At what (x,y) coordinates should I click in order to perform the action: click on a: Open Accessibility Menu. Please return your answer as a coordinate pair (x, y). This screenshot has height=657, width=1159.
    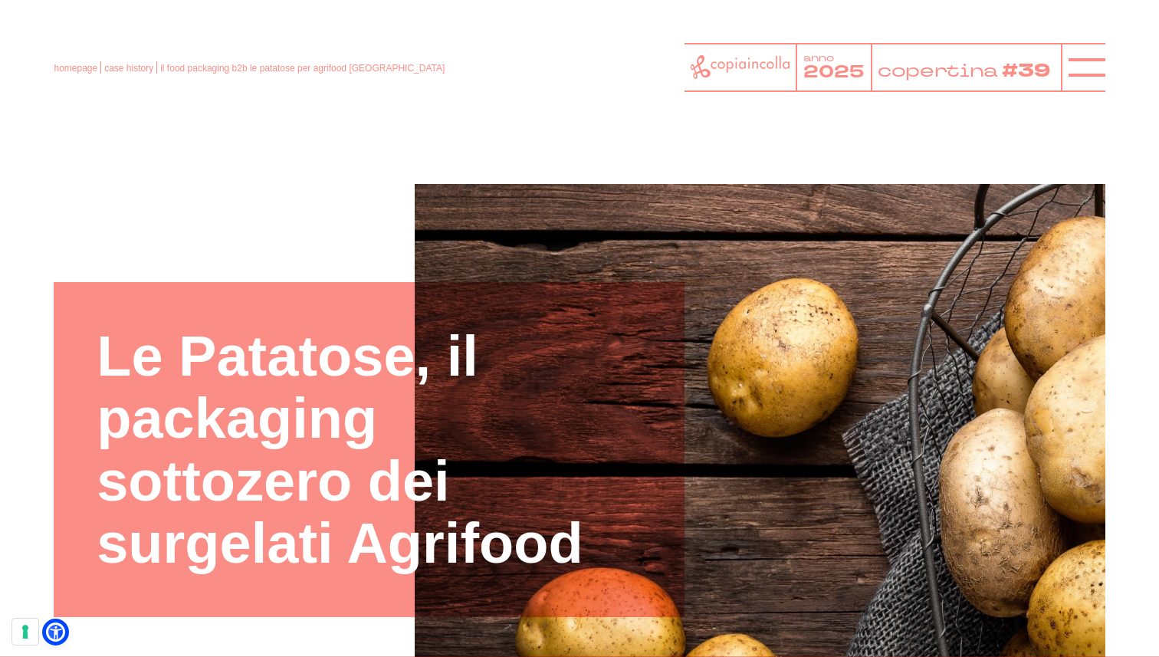
    Looking at the image, I should click on (55, 631).